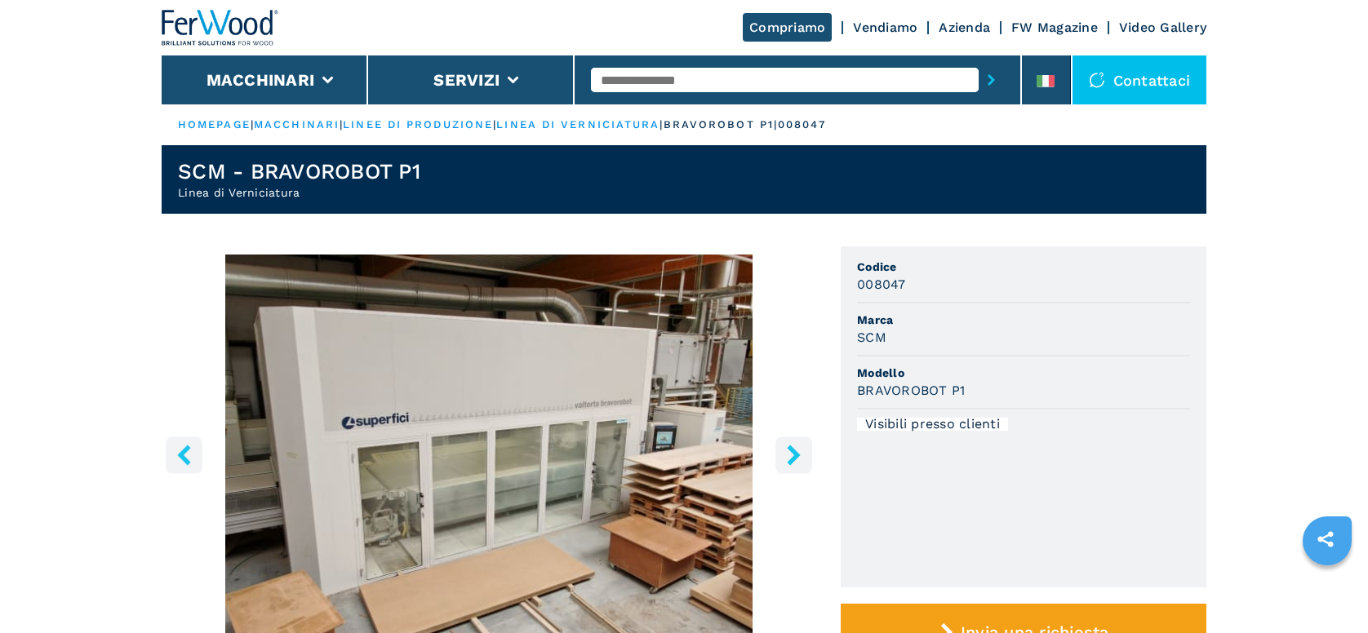  What do you see at coordinates (184, 455) in the screenshot?
I see `button: left-button` at bounding box center [184, 455].